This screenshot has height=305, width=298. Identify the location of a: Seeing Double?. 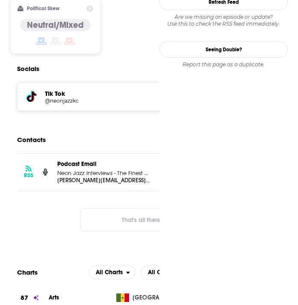
(224, 49).